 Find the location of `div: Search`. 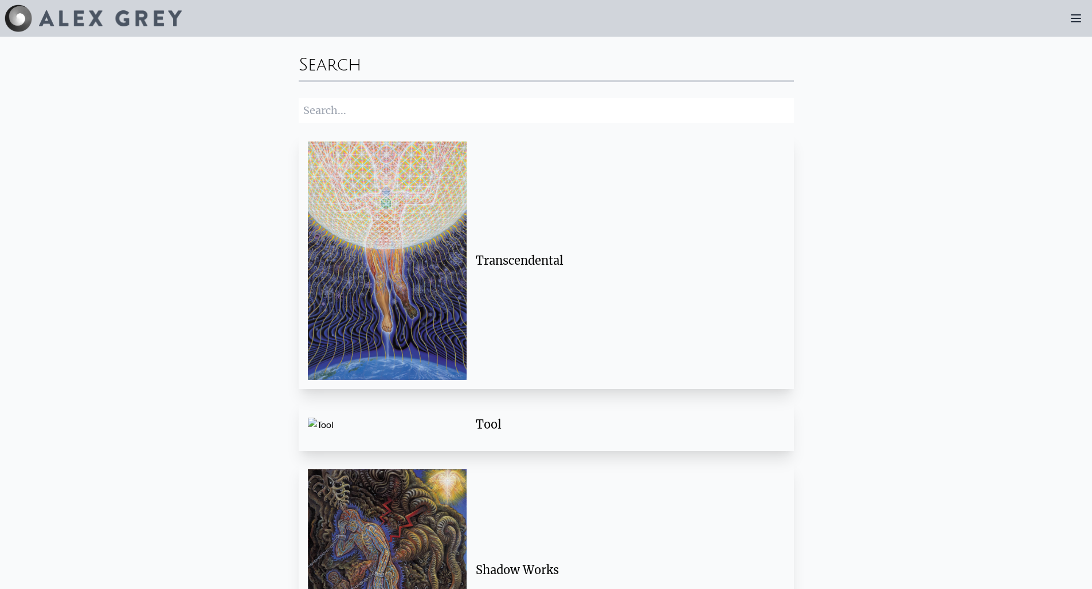

div: Search is located at coordinates (546, 63).